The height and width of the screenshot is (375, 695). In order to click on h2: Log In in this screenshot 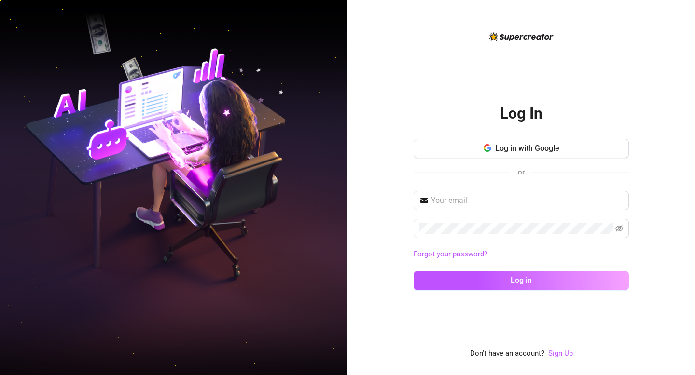, I will do `click(521, 113)`.